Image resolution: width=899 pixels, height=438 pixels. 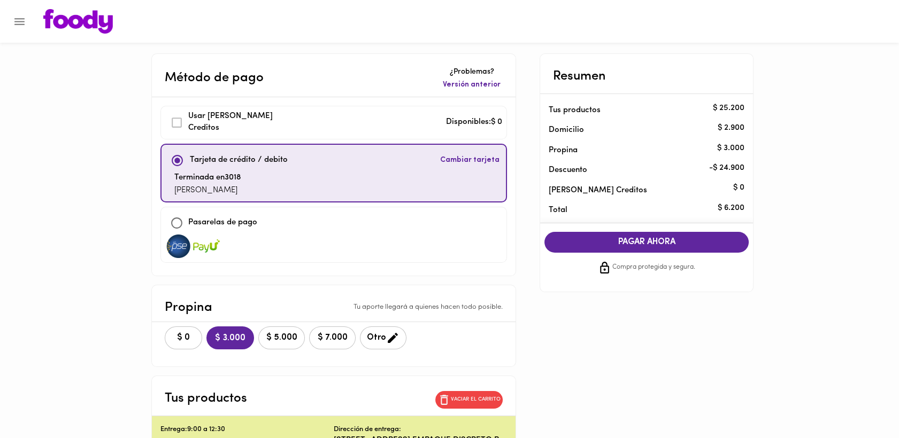 I want to click on button: Vaciar el carrito, so click(x=469, y=400).